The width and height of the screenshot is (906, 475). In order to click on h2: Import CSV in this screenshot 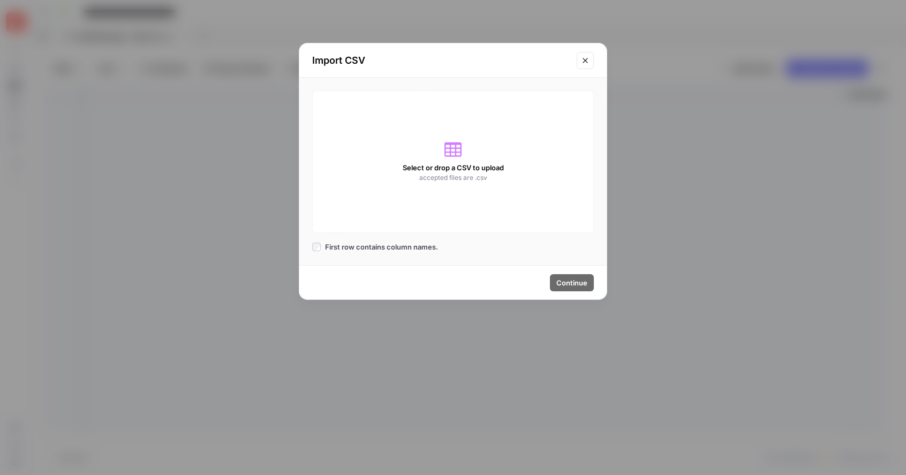, I will do `click(441, 60)`.